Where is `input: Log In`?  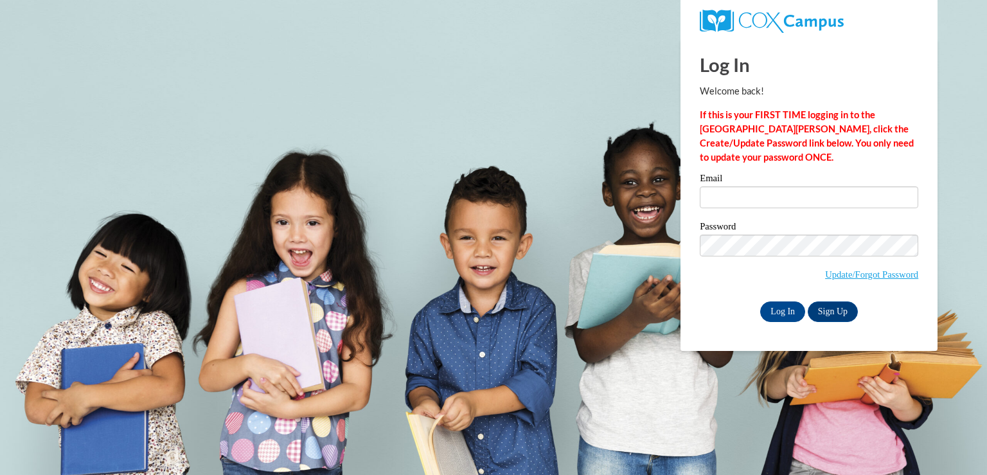 input: Log In is located at coordinates (783, 312).